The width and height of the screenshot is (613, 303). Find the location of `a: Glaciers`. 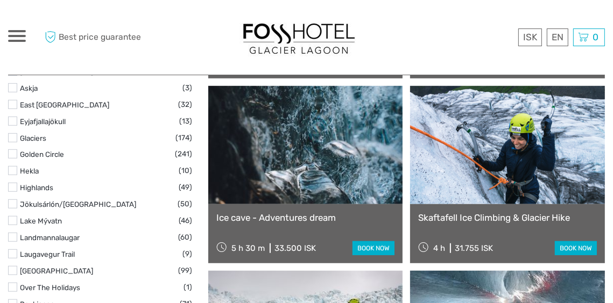

a: Glaciers is located at coordinates (33, 138).